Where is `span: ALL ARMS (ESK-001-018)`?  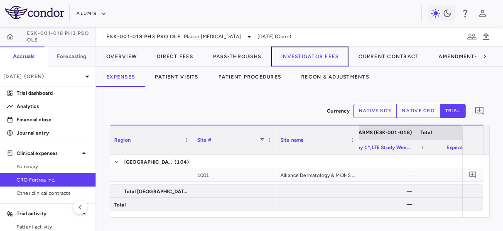 span: ALL ARMS (ESK-001-018) is located at coordinates (380, 132).